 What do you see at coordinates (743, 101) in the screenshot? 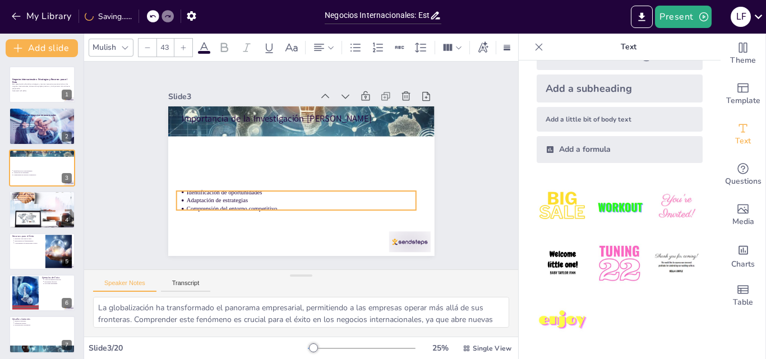
I see `span: Template` at bounding box center [743, 101].